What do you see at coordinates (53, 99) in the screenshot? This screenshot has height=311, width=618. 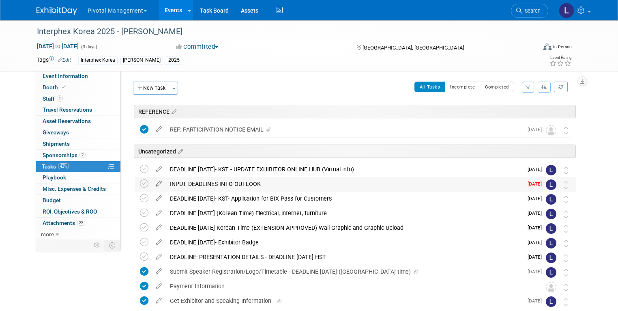 I see `span: Staff` at bounding box center [53, 99].